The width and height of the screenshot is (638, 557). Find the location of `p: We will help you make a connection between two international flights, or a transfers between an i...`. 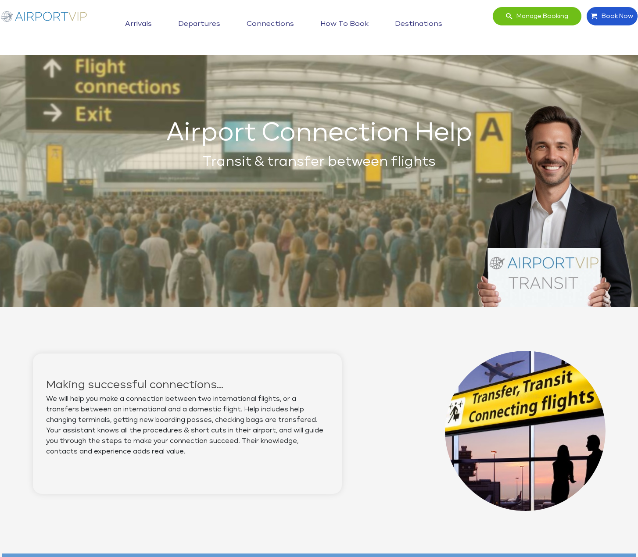

p: We will help you make a connection between two international flights, or a transfers between an i... is located at coordinates (187, 426).